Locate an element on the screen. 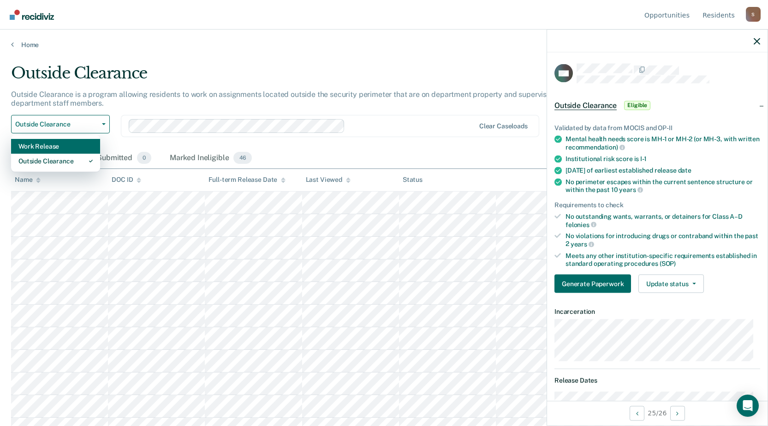 The width and height of the screenshot is (768, 426). div: S is located at coordinates (753, 14).